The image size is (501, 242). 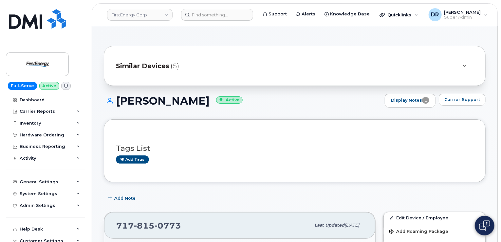 What do you see at coordinates (149, 225) in the screenshot?
I see `span: 717` at bounding box center [149, 225].